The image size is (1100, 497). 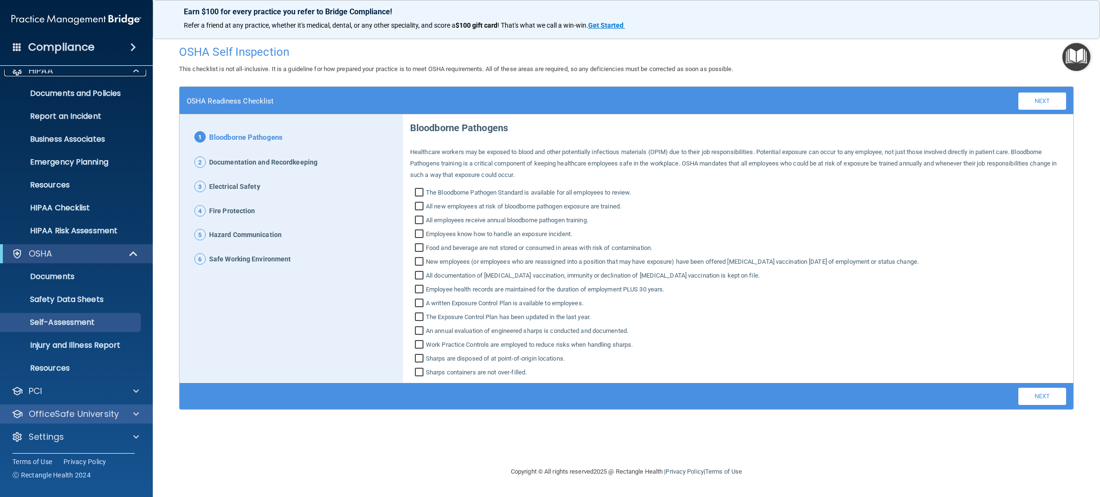 I want to click on button: Open Resource Center, so click(x=1076, y=57).